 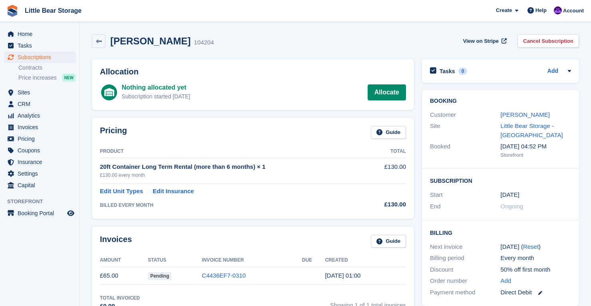 What do you see at coordinates (116, 241) in the screenshot?
I see `h2: Invoices` at bounding box center [116, 241].